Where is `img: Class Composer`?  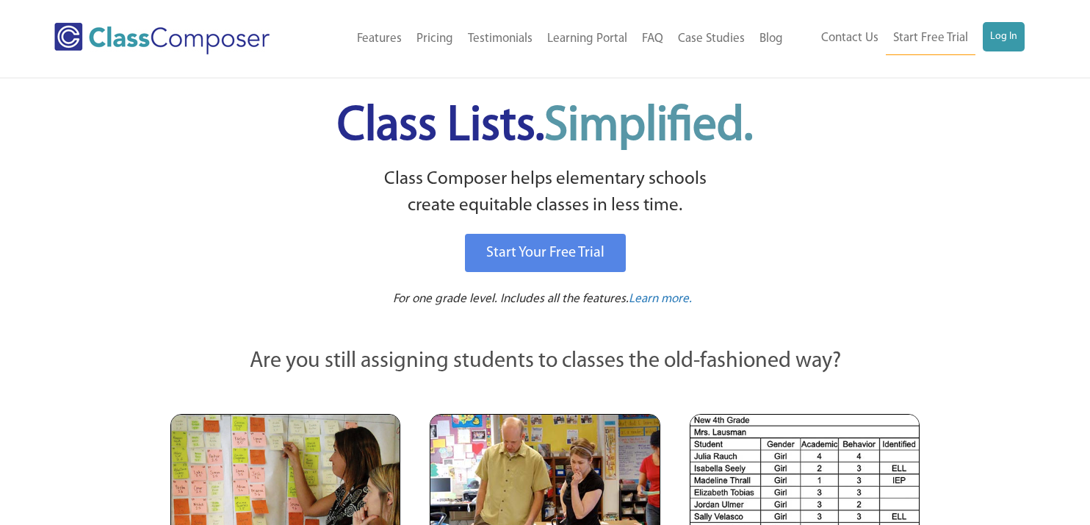
img: Class Composer is located at coordinates (162, 38).